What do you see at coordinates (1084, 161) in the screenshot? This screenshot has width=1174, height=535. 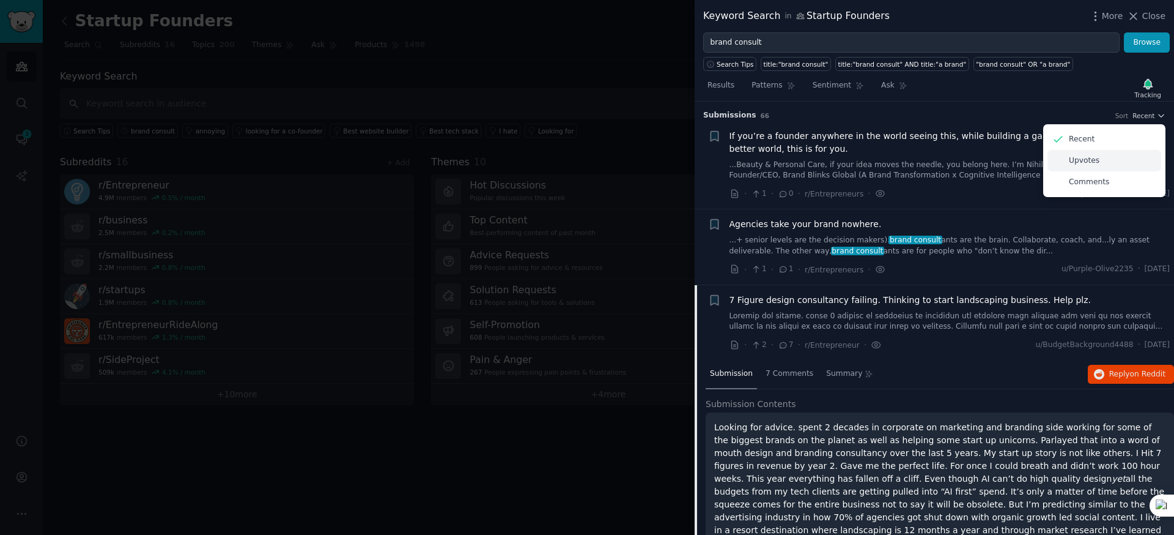 I see `p: Upvotes` at bounding box center [1084, 161].